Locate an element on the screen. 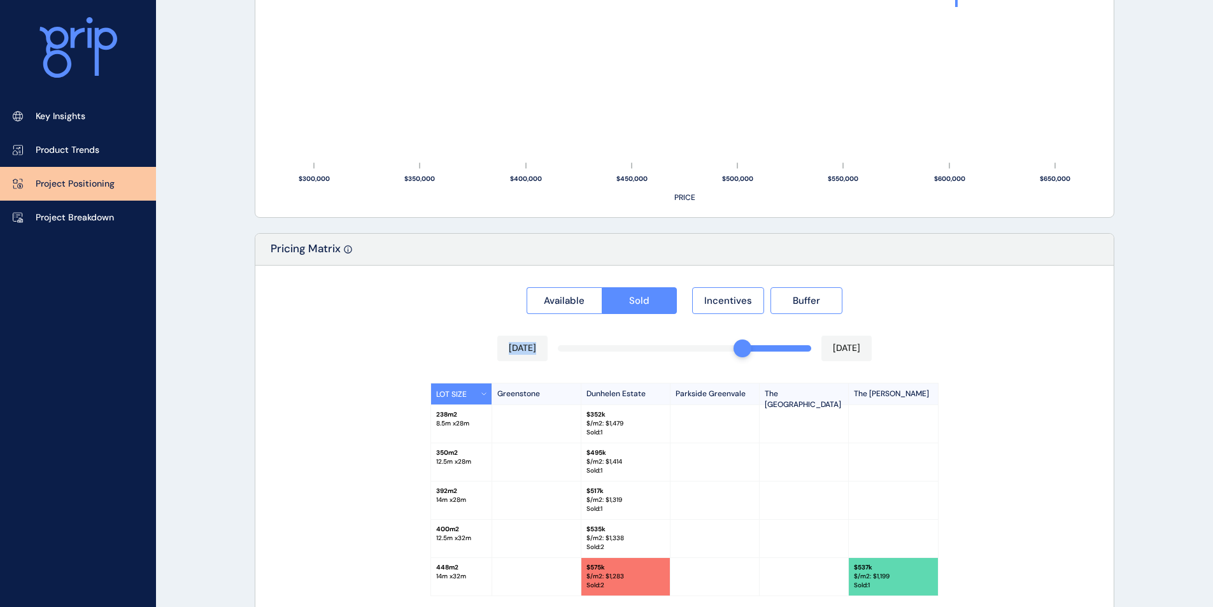  p: 238 m2 is located at coordinates (461, 415).